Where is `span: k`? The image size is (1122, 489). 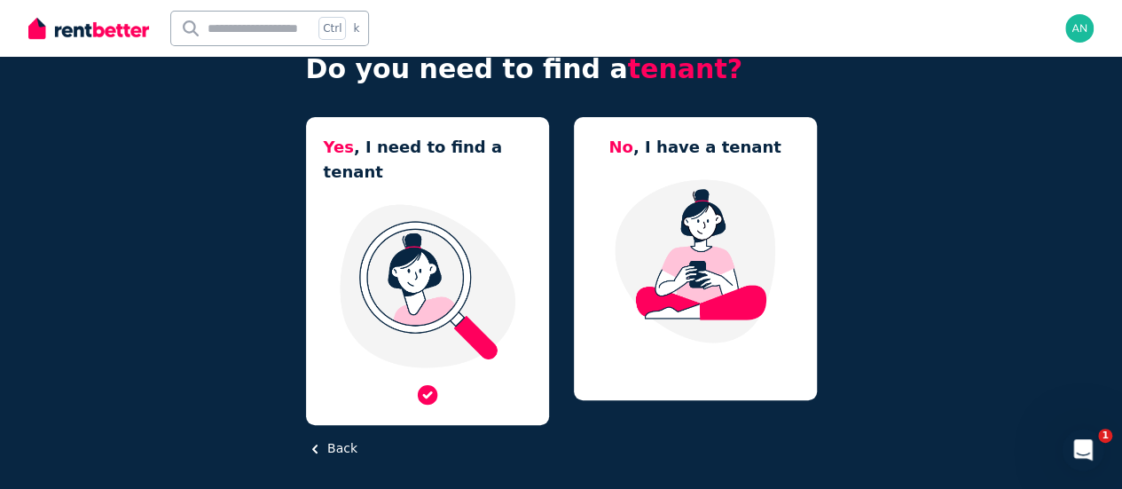 span: k is located at coordinates (356, 28).